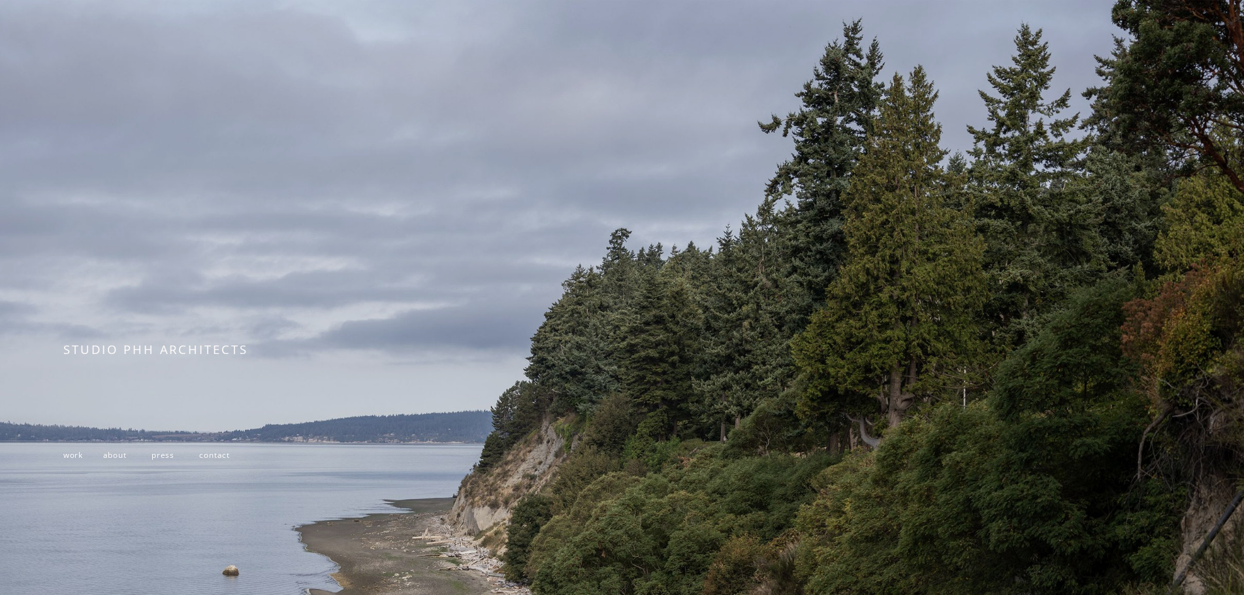 This screenshot has width=1244, height=595. Describe the element at coordinates (73, 455) in the screenshot. I see `span: work` at that location.